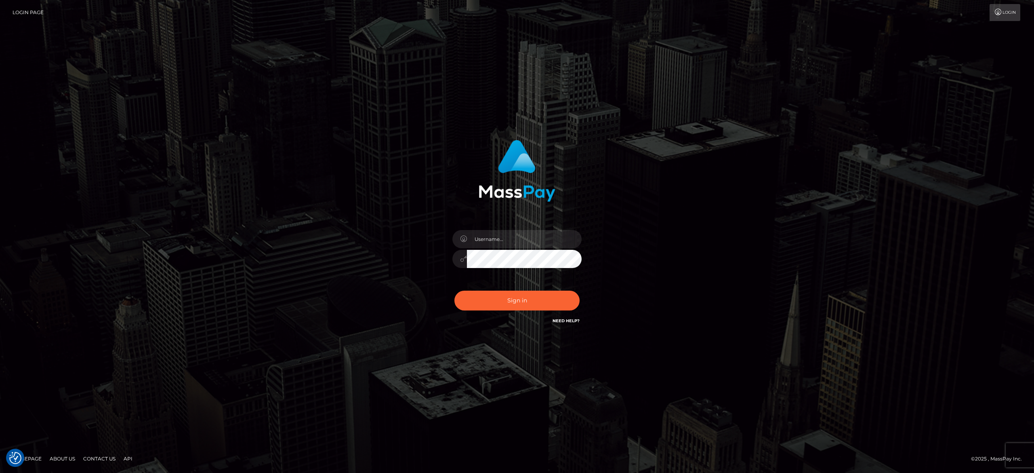 The height and width of the screenshot is (473, 1034). I want to click on a: Login Page, so click(28, 13).